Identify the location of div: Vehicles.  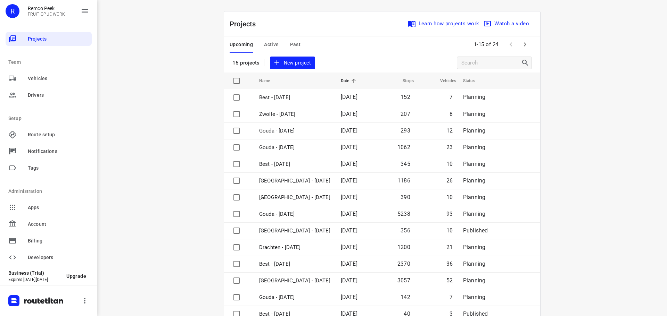
(49, 78).